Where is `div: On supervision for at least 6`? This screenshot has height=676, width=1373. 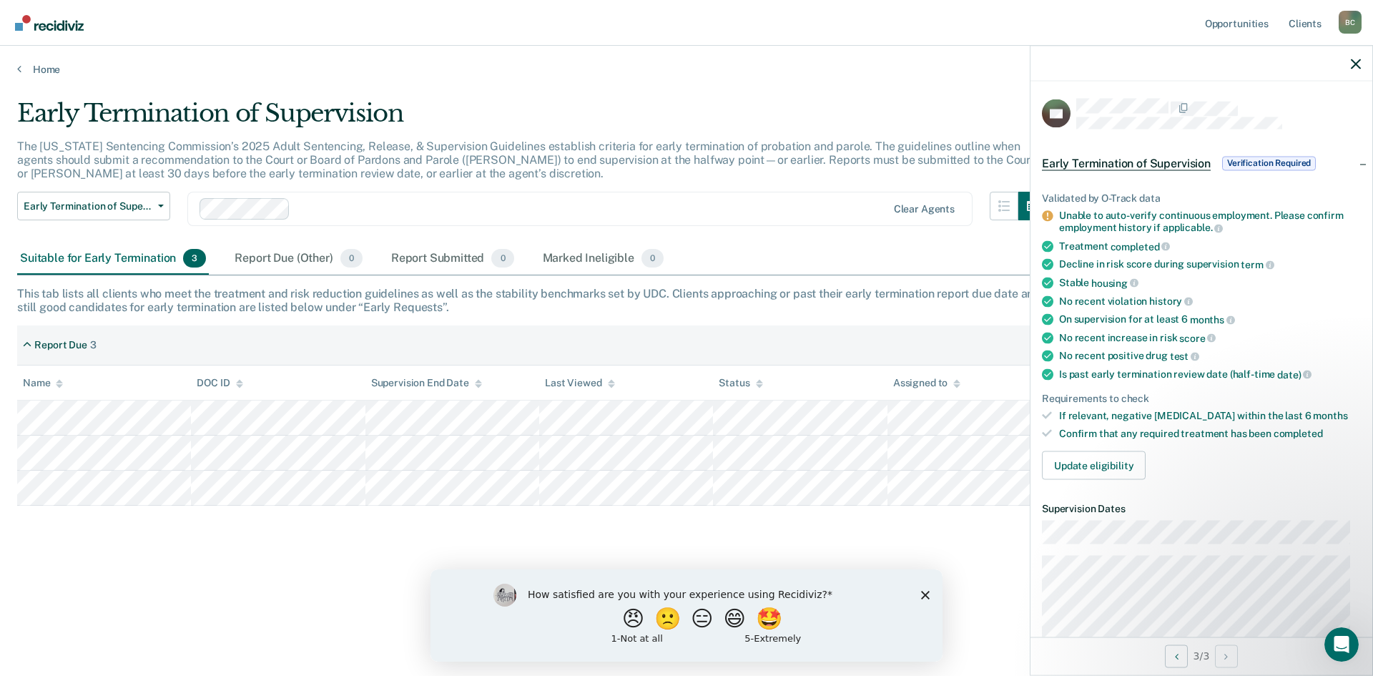 div: On supervision for at least 6 is located at coordinates (1210, 320).